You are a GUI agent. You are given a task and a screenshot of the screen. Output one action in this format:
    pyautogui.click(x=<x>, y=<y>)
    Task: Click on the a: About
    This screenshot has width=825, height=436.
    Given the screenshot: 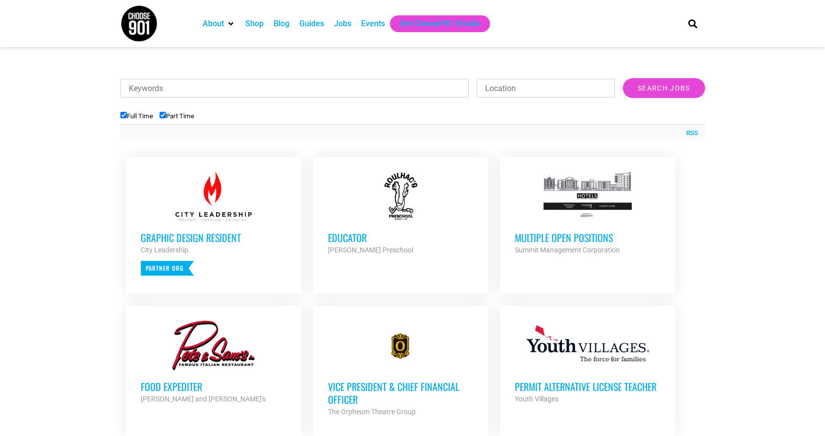 What is the action you would take?
    pyautogui.click(x=213, y=24)
    